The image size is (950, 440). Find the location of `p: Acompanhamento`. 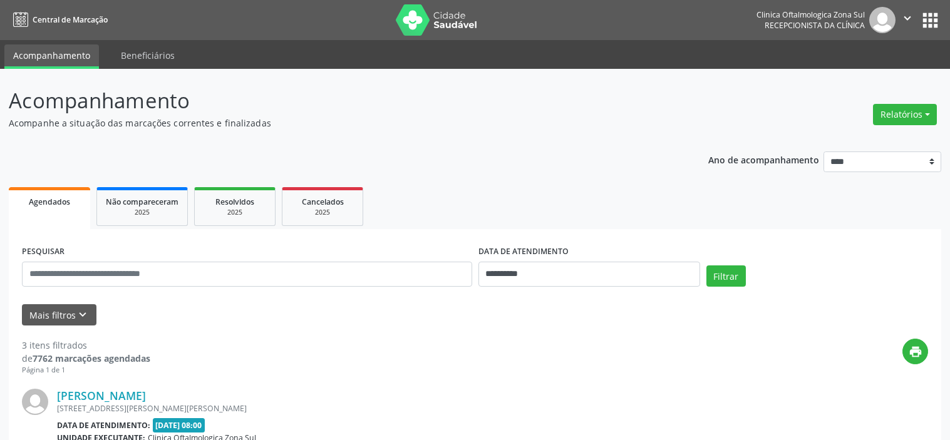

p: Acompanhamento is located at coordinates (335, 101).